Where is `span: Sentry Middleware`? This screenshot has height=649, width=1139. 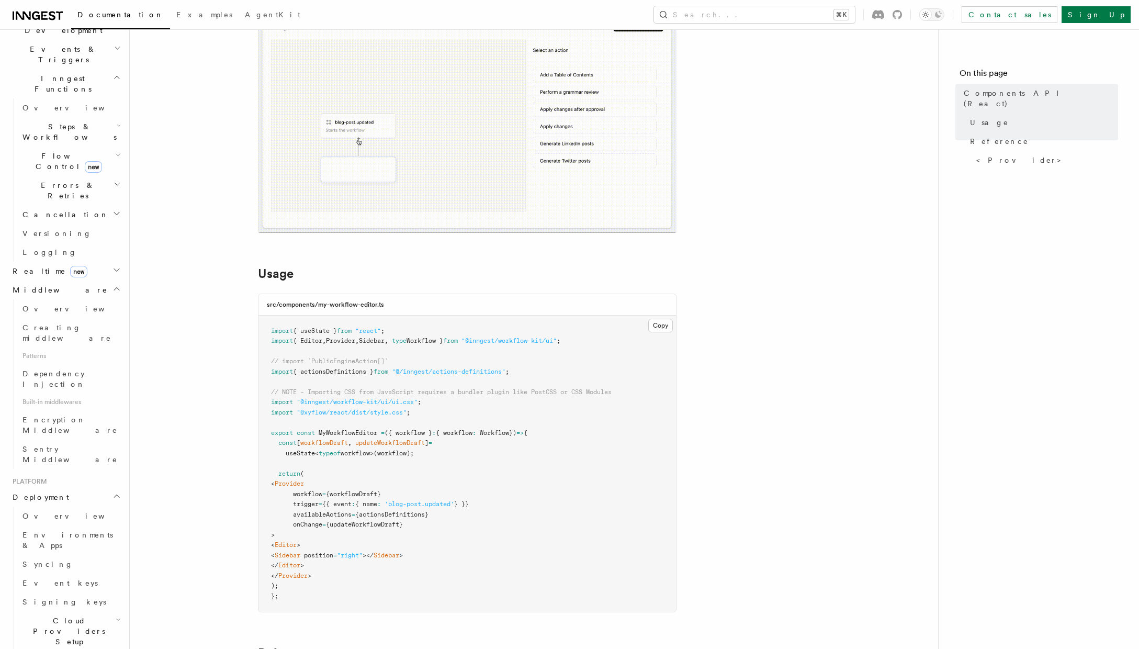 span: Sentry Middleware is located at coordinates (70, 454).